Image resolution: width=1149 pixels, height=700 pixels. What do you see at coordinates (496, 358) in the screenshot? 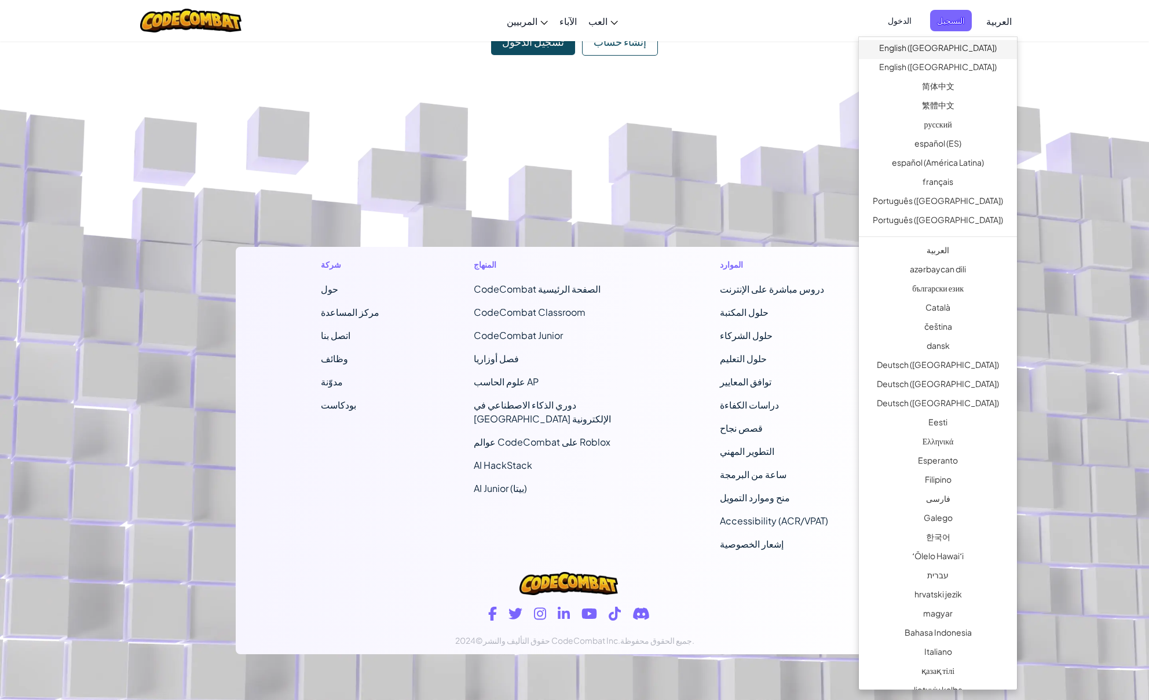
I see `a: فصل أوزاريا` at bounding box center [496, 358].